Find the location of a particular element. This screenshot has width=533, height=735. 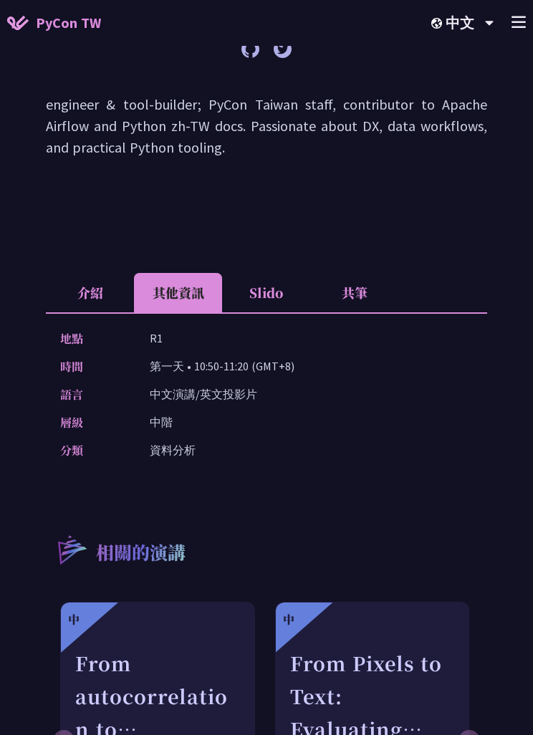

img: Home icon of PyCon TW 2025 is located at coordinates (18, 23).